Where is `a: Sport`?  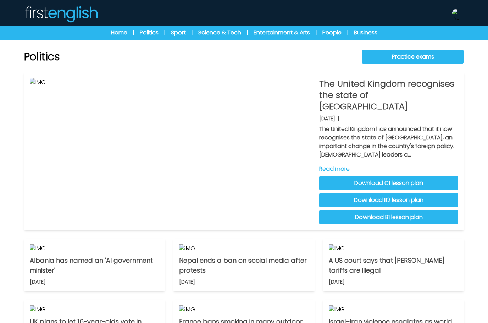
a: Sport is located at coordinates (179, 33).